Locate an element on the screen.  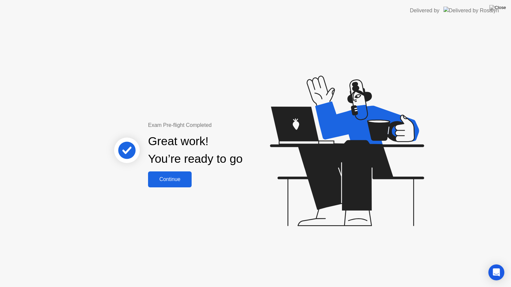
div: Open Intercom Messenger is located at coordinates (496, 273).